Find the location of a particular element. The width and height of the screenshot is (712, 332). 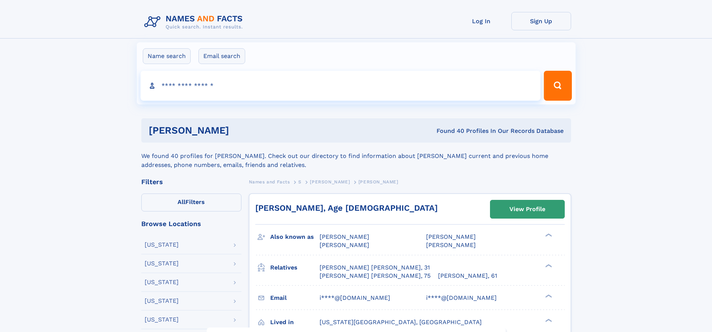

input: search input is located at coordinates (341, 86).